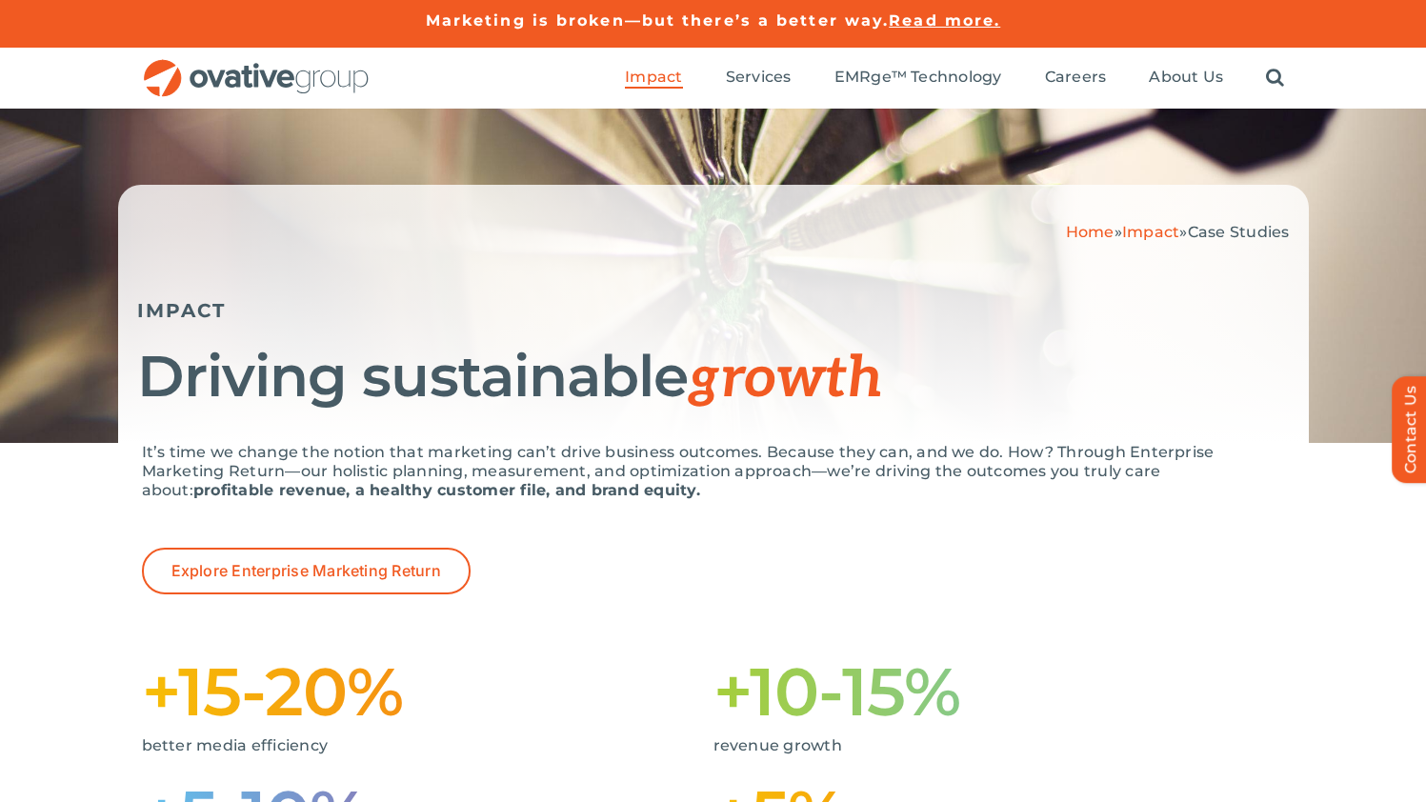 This screenshot has height=802, width=1426. I want to click on p: better media efficiency, so click(413, 746).